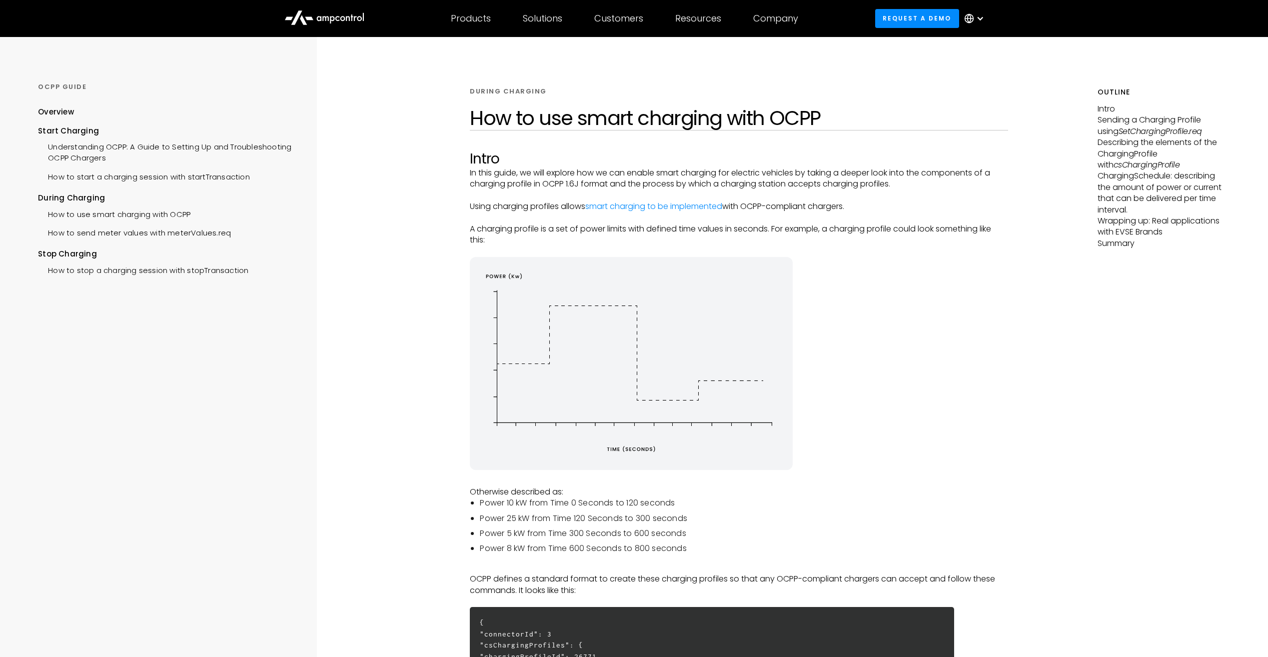  What do you see at coordinates (744, 533) in the screenshot?
I see `li: Power 5 kW from Time 300 Seconds to 600 seconds` at bounding box center [744, 533].